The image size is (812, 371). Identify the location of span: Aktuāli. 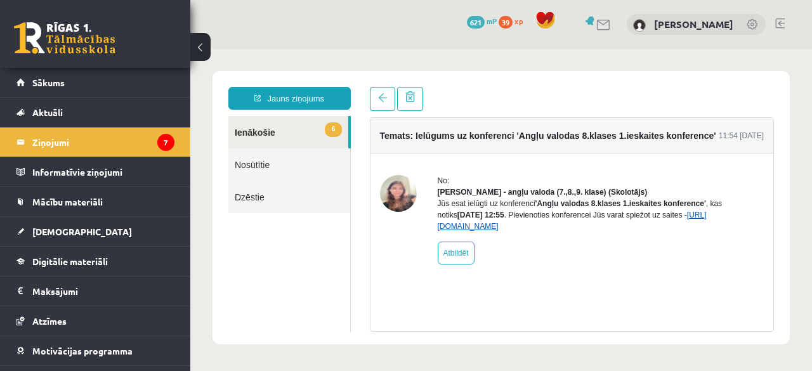
(48, 112).